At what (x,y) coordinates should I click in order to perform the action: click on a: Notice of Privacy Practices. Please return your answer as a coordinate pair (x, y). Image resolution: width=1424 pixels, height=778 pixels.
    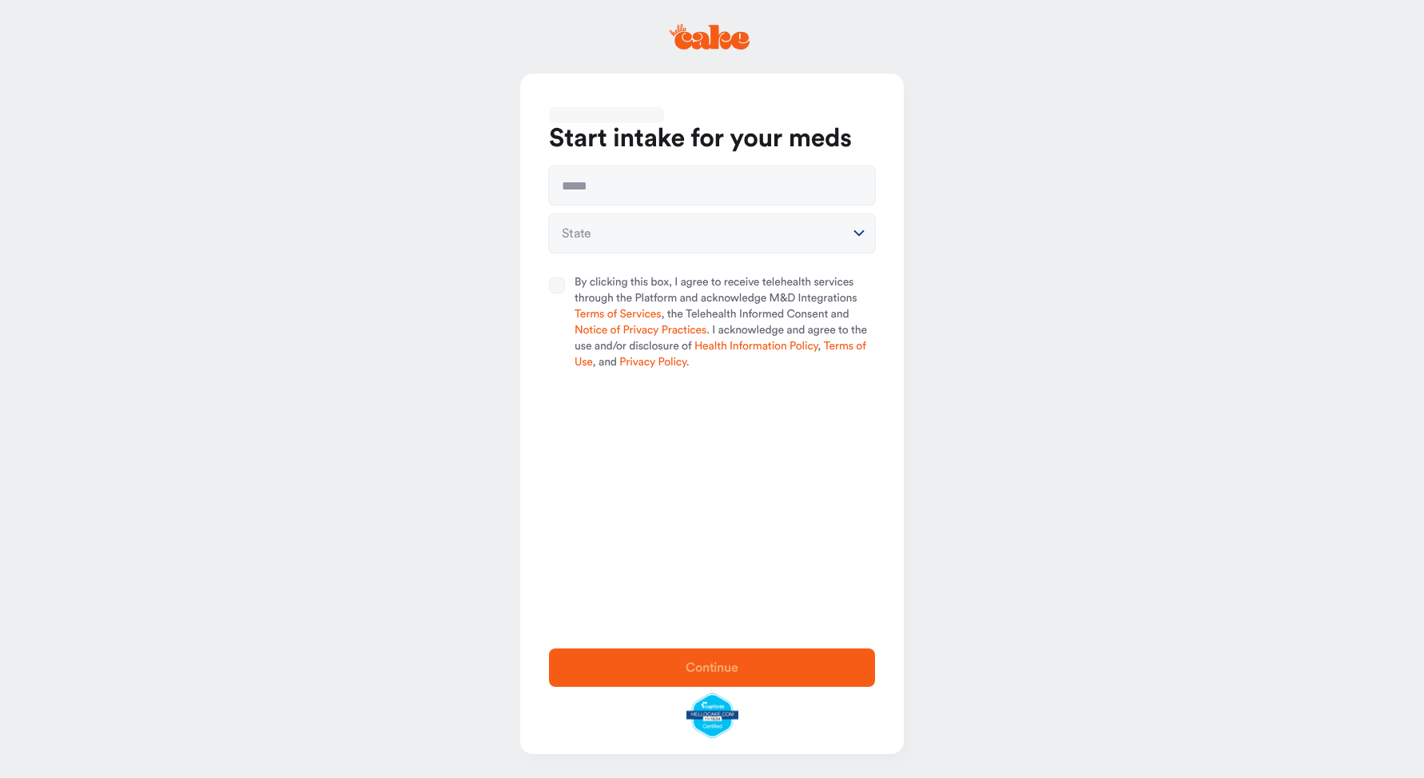
    Looking at the image, I should click on (640, 330).